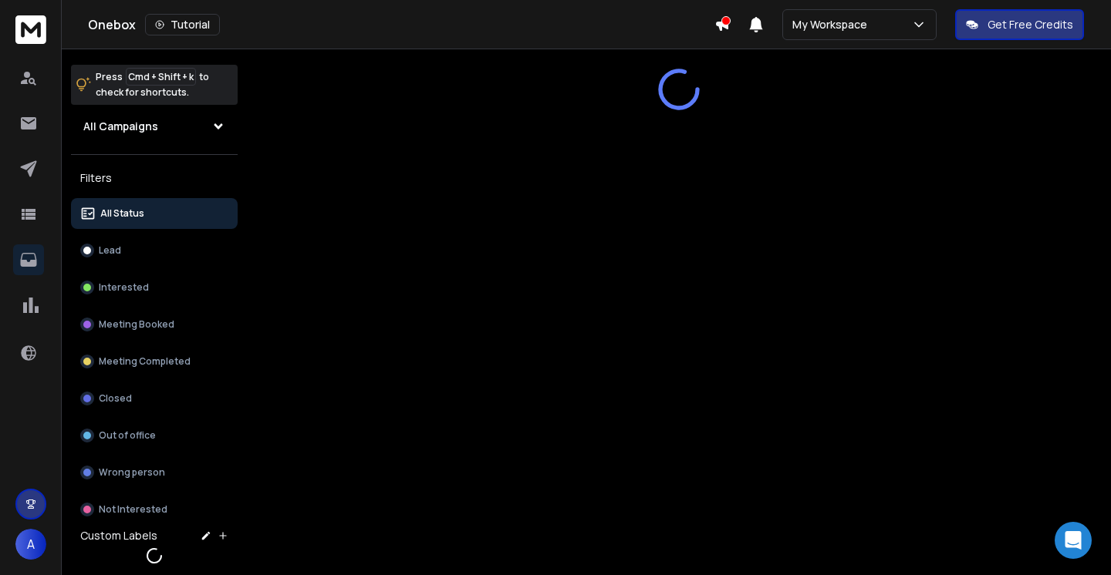 The height and width of the screenshot is (575, 1111). What do you see at coordinates (137, 325) in the screenshot?
I see `p: Meeting Booked` at bounding box center [137, 325].